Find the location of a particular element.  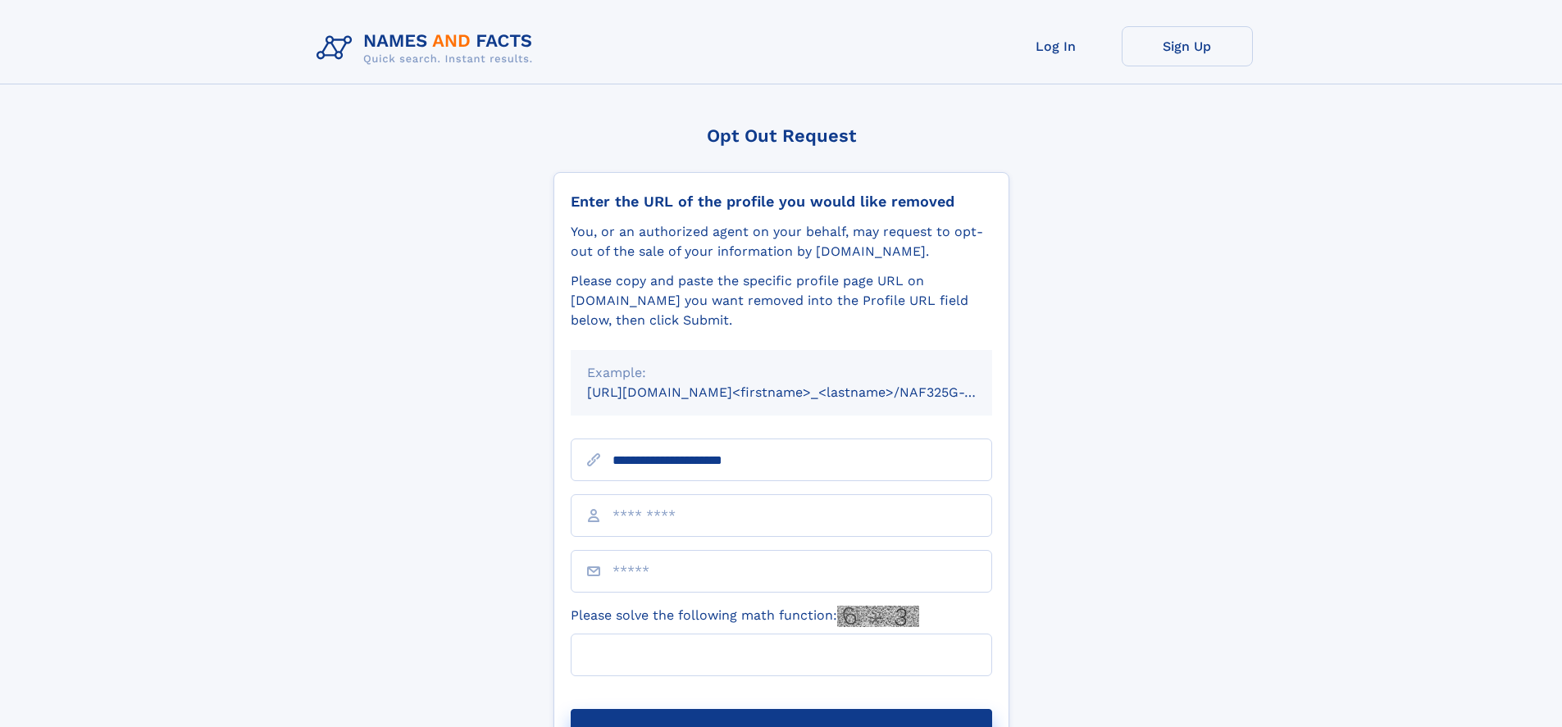

a: Sign Up is located at coordinates (1187, 46).